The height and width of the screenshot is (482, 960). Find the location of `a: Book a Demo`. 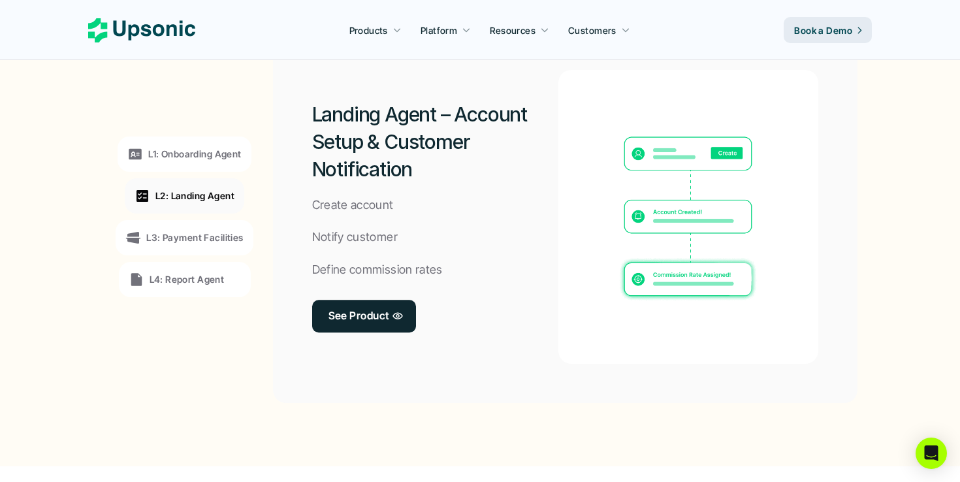

a: Book a Demo is located at coordinates (827, 30).